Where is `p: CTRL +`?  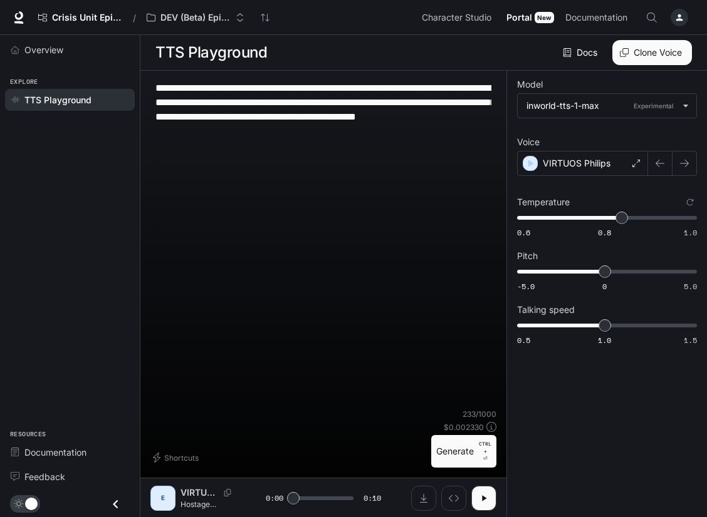 p: CTRL + is located at coordinates (485, 448).